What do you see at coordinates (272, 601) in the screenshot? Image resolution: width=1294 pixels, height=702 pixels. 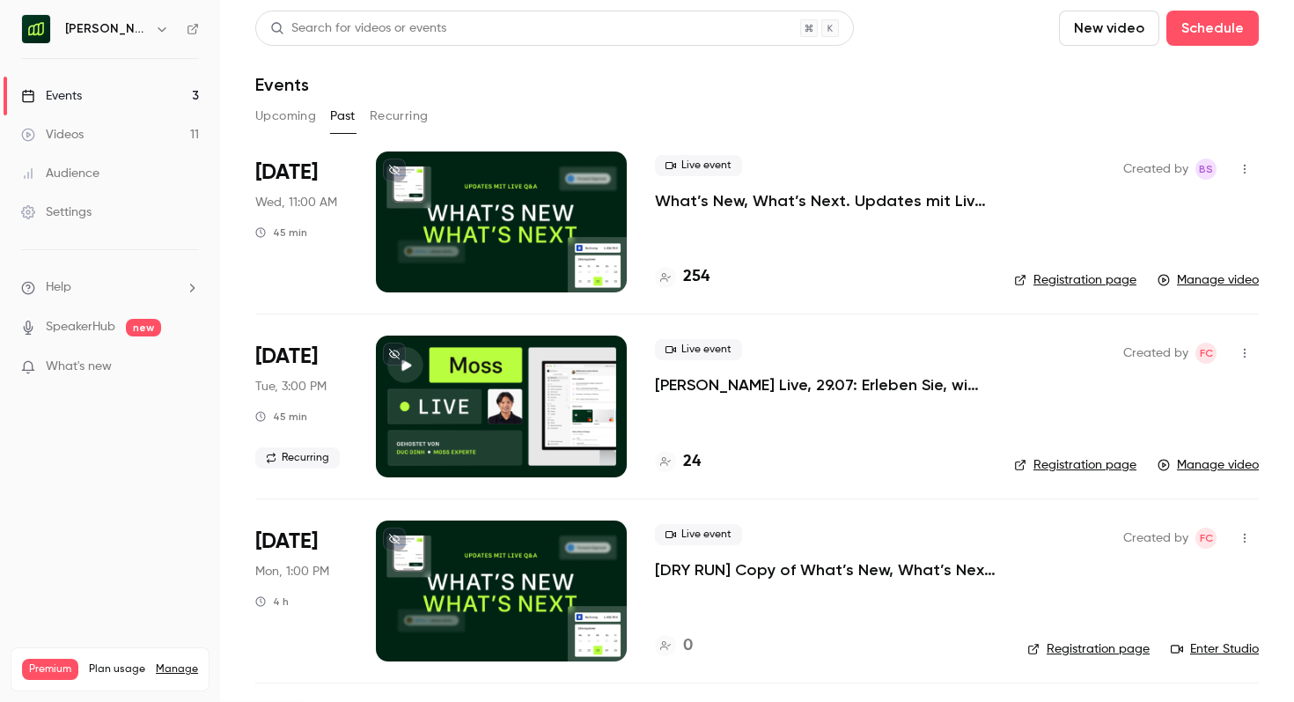 I see `div: 4 h` at bounding box center [272, 601].